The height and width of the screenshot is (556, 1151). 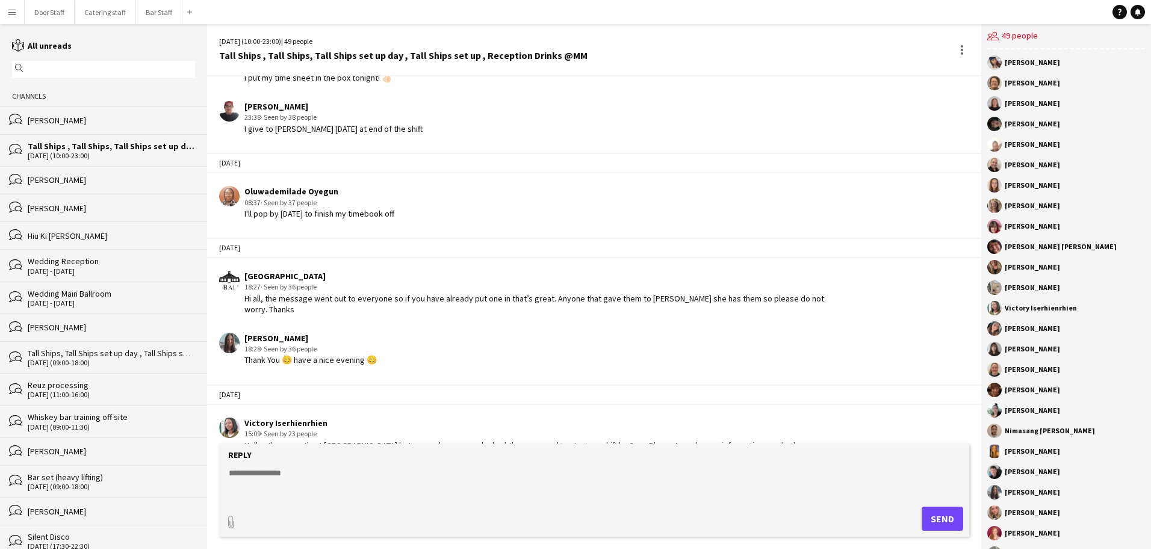 I want to click on div: Thank You 😊 have a nice evening 😊, so click(x=311, y=360).